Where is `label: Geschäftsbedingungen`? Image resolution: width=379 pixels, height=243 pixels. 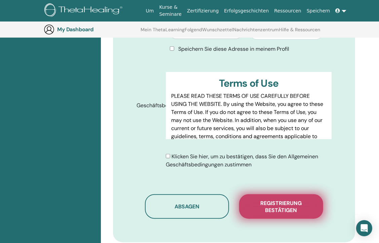 label: Geschäftsbedingungen is located at coordinates (148, 105).